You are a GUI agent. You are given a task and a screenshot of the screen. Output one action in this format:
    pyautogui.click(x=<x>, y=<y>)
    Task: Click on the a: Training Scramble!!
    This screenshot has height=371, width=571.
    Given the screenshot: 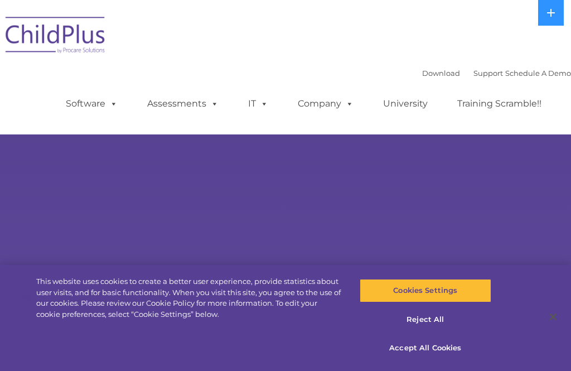 What is the action you would take?
    pyautogui.click(x=499, y=104)
    